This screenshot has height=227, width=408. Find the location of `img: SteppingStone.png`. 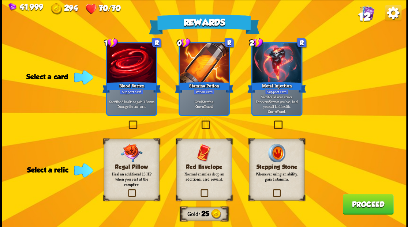

img: SteppingStone.png is located at coordinates (277, 153).